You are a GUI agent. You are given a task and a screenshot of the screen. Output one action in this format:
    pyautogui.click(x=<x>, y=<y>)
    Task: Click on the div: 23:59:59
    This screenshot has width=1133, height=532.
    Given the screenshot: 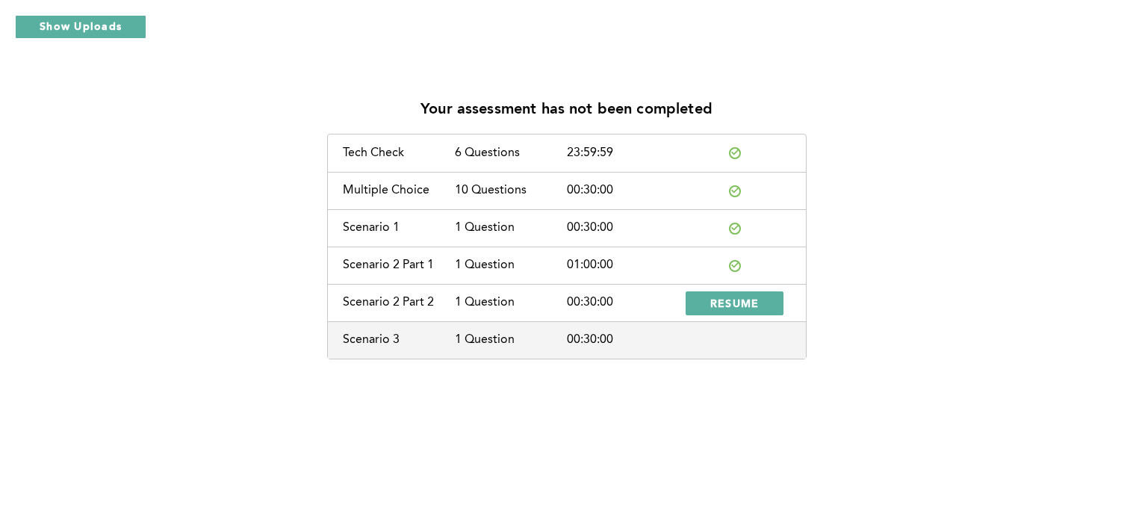 What is the action you would take?
    pyautogui.click(x=623, y=153)
    